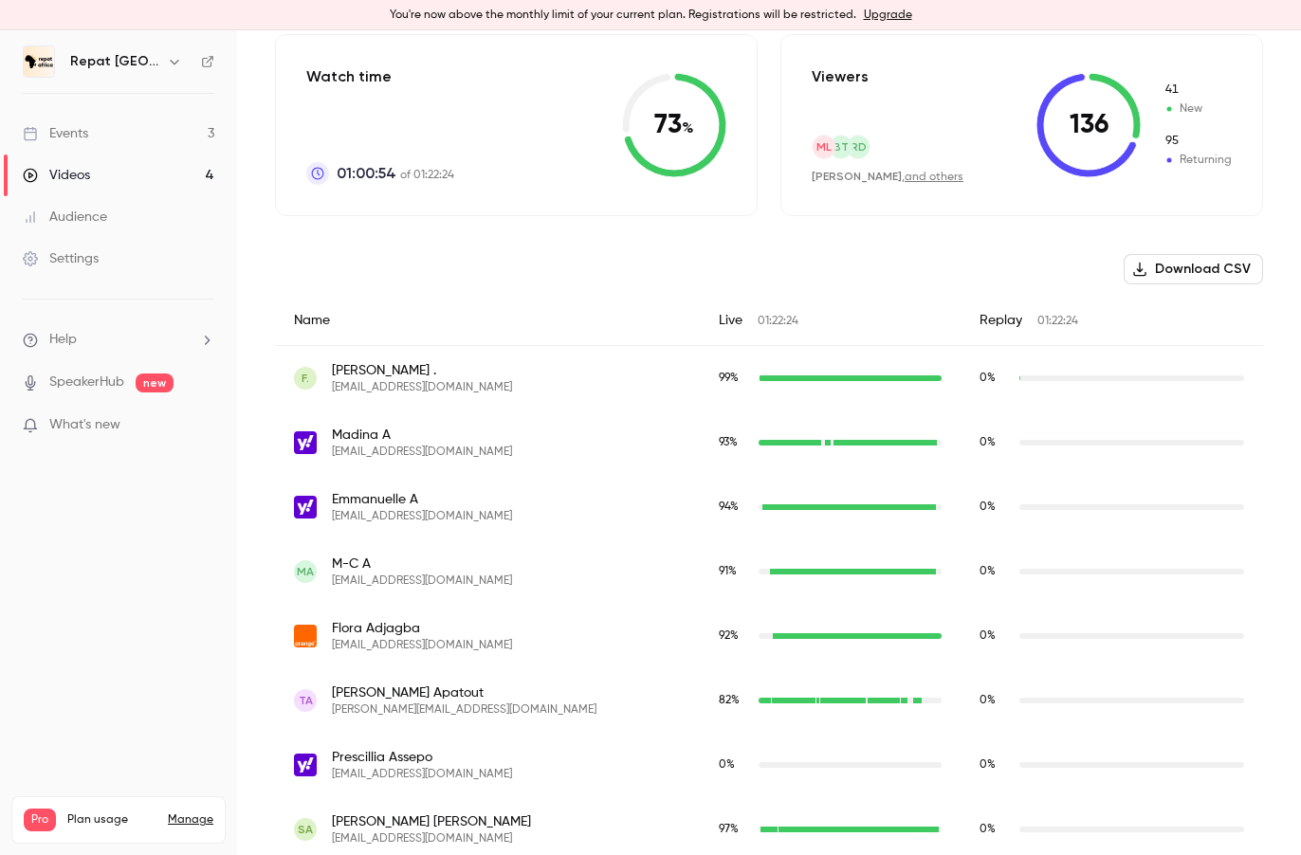  What do you see at coordinates (728, 507) in the screenshot?
I see `span: 94 %` at bounding box center [728, 507].